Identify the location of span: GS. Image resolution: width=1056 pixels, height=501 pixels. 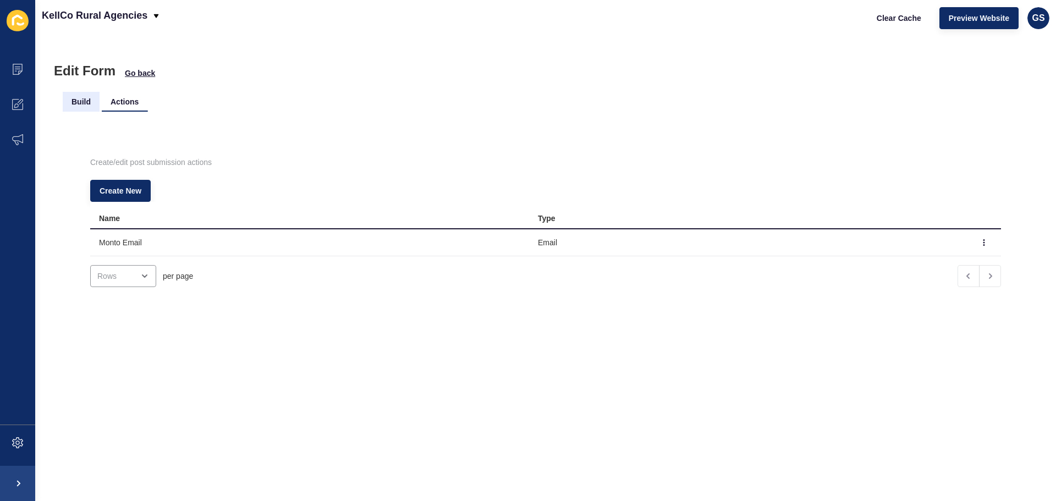
(1038, 18).